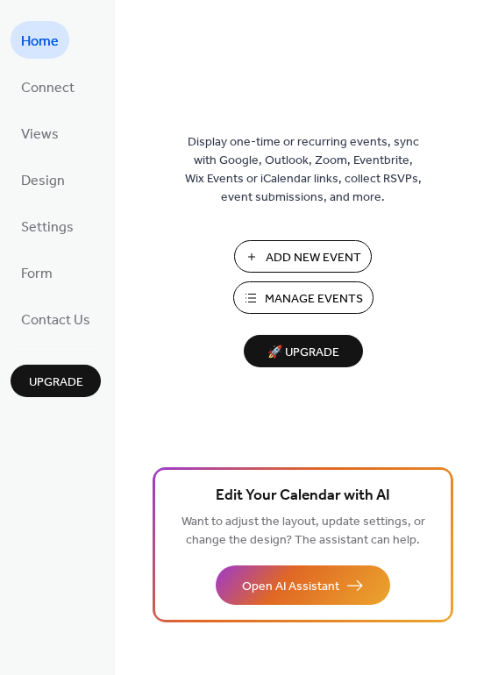 This screenshot has width=491, height=675. What do you see at coordinates (313, 258) in the screenshot?
I see `span: Add New Event` at bounding box center [313, 258].